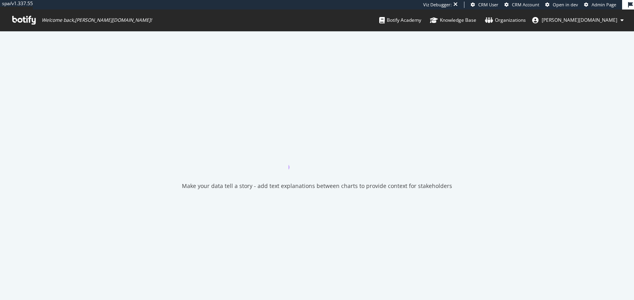 This screenshot has width=634, height=300. Describe the element at coordinates (600, 5) in the screenshot. I see `a: Admin Page` at that location.